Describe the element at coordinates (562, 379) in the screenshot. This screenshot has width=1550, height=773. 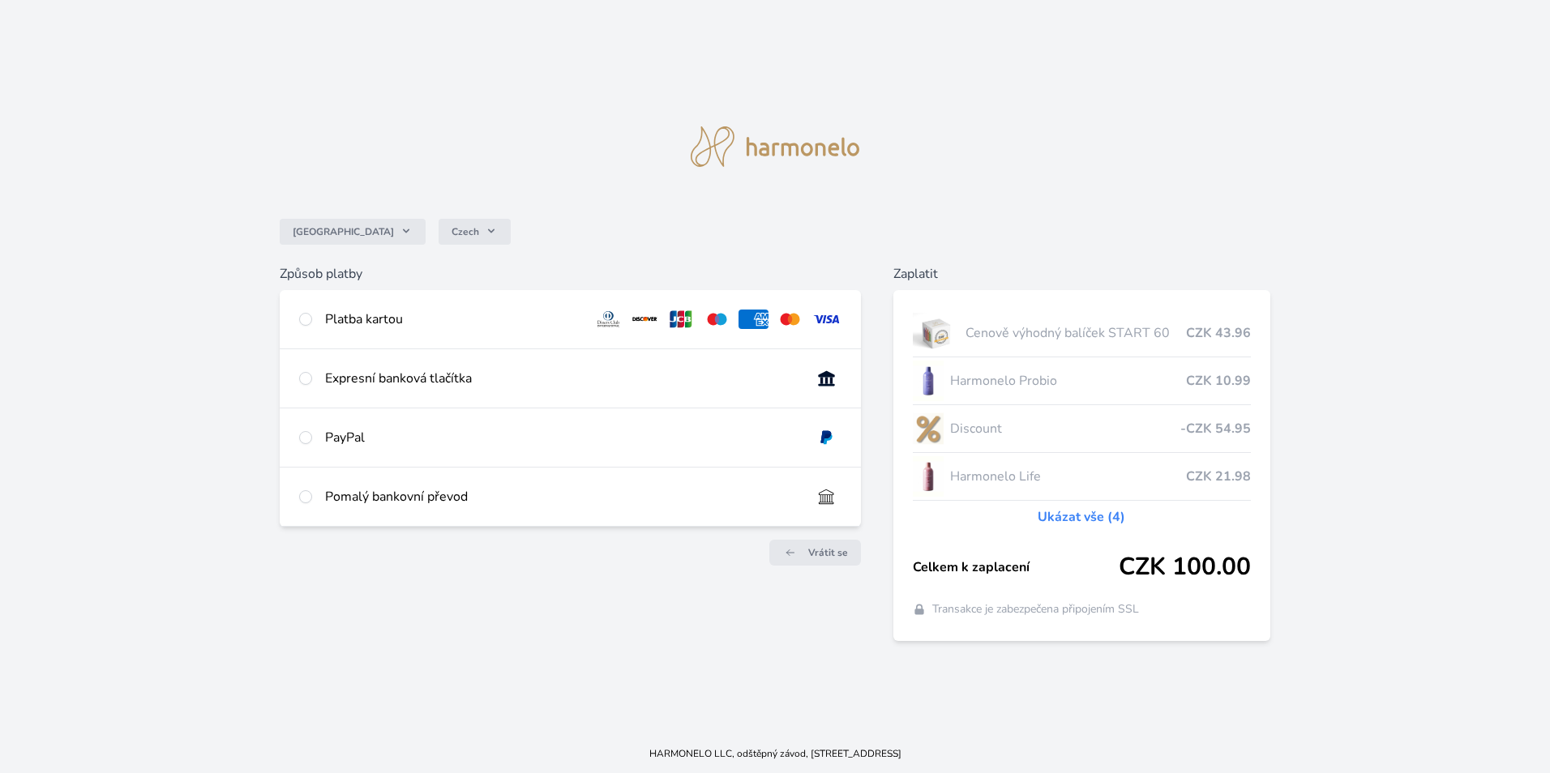
I see `div: Expresní banková tlačítka` at that location.